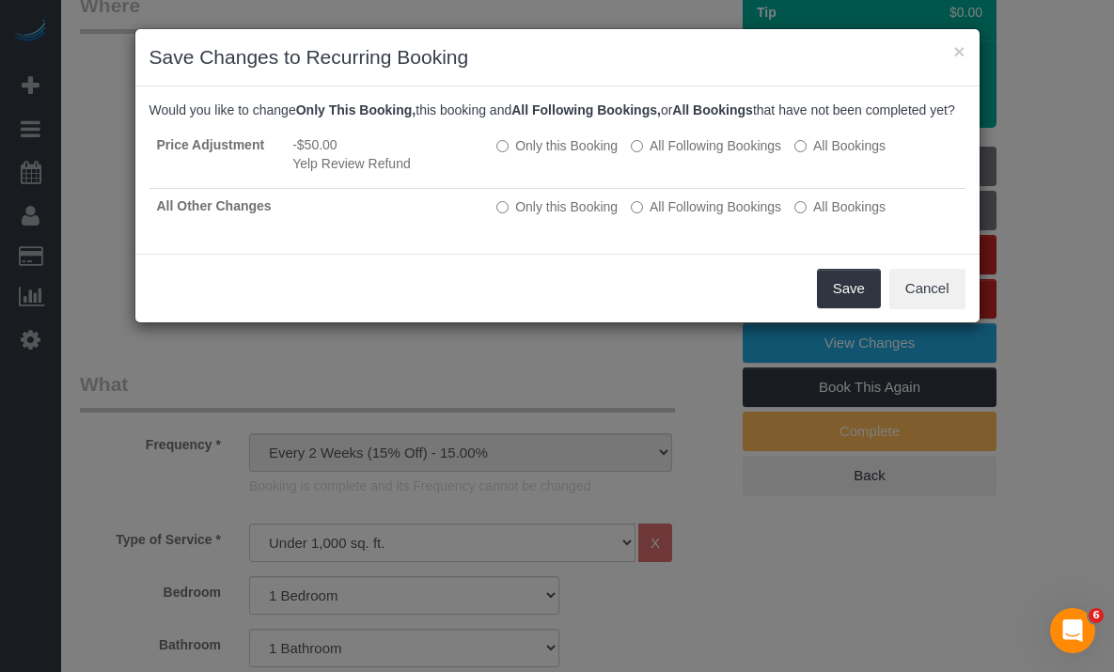 This screenshot has width=1114, height=672. What do you see at coordinates (557, 57) in the screenshot?
I see `h3: Save Changes to Recurring Booking` at bounding box center [557, 57].